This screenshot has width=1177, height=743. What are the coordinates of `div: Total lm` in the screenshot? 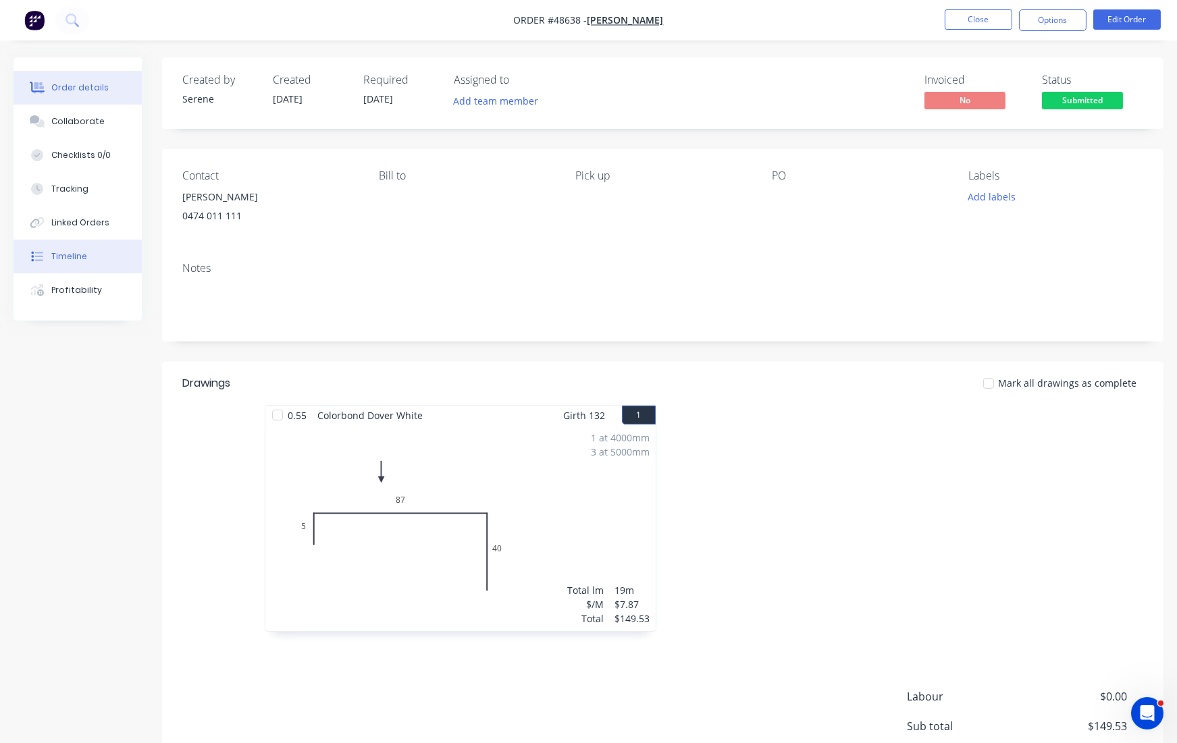 It's located at (586, 590).